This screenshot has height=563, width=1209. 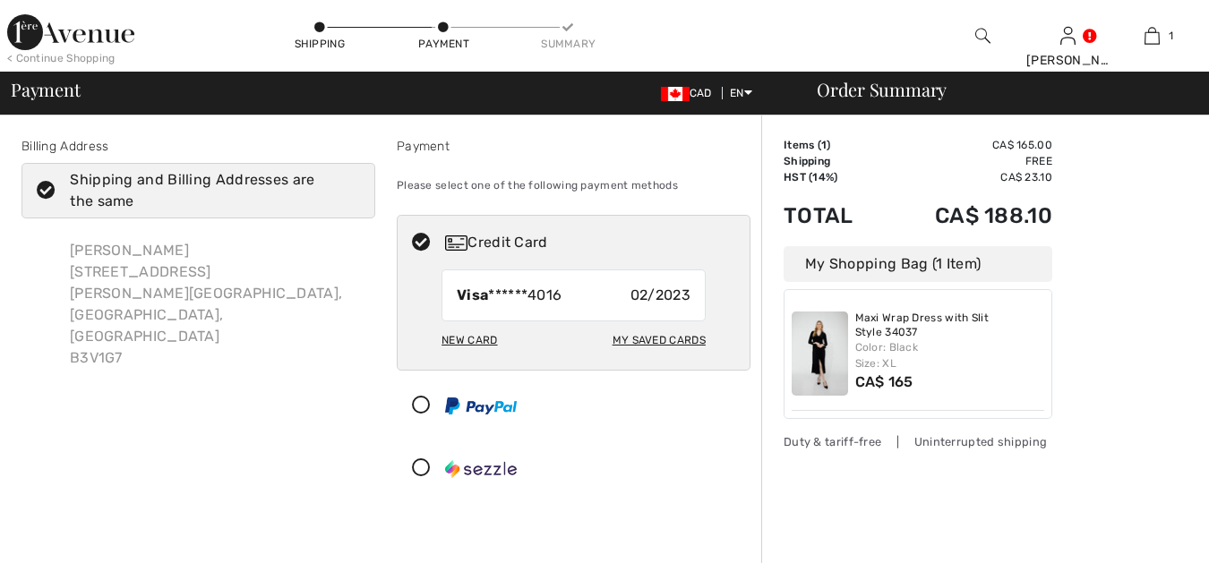 What do you see at coordinates (997, 90) in the screenshot?
I see `div: Order Summary` at bounding box center [997, 90].